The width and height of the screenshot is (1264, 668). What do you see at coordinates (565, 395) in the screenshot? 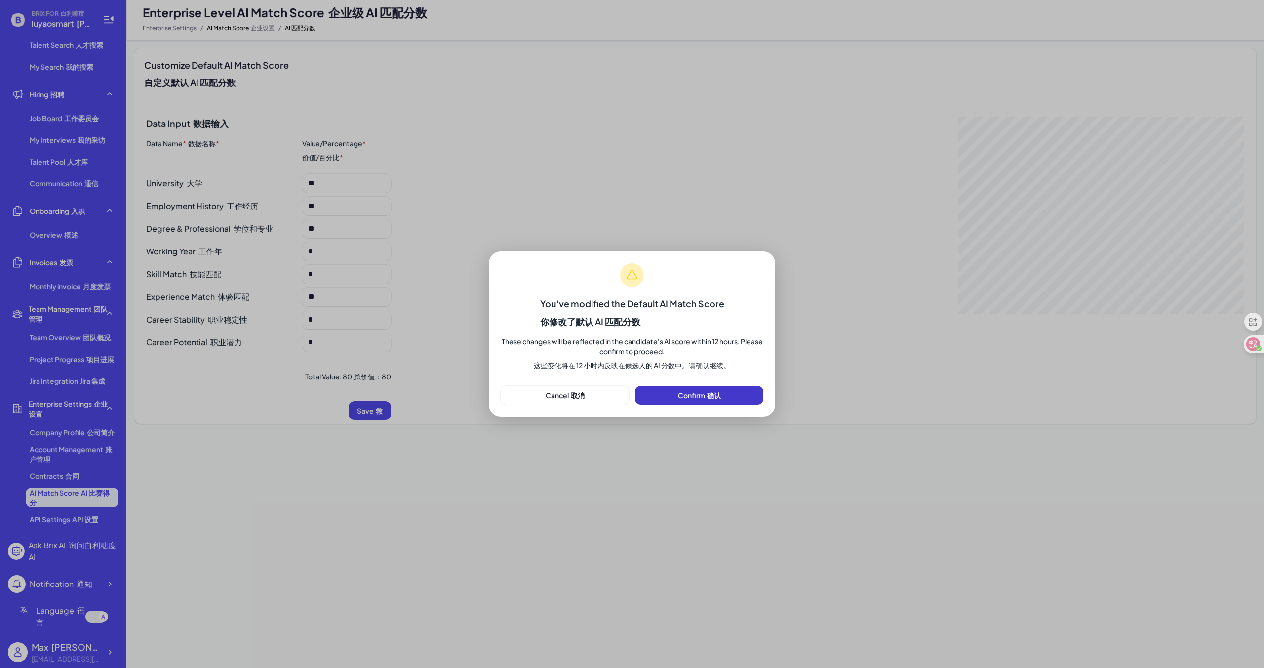
I see `button: Cancel 取消` at bounding box center [565, 395].